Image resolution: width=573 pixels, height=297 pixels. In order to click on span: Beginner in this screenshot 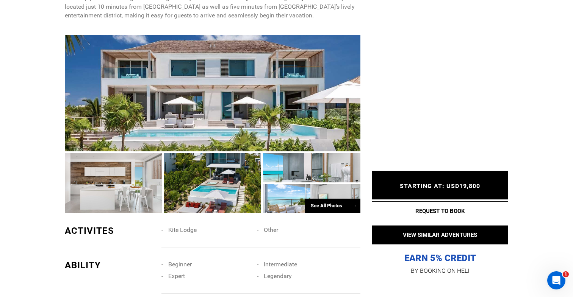, I will do `click(180, 265)`.